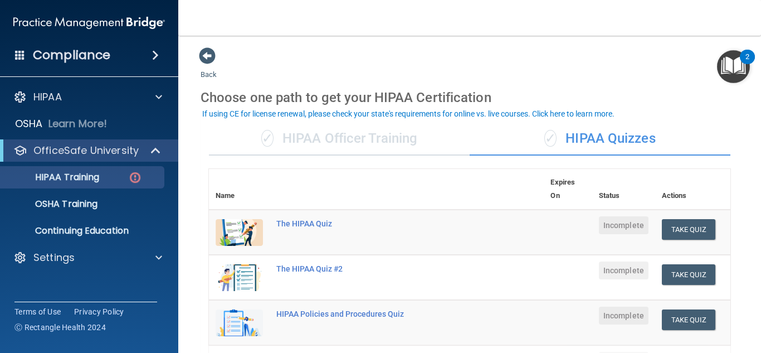  I want to click on img: PMB logo, so click(89, 23).